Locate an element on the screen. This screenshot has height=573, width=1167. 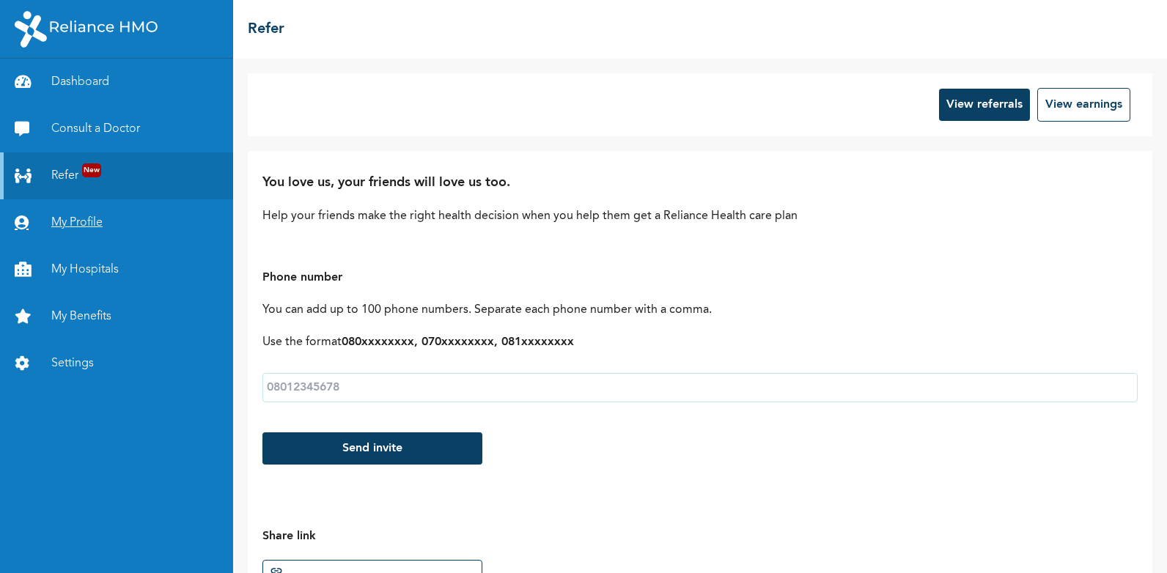
p: Use the format is located at coordinates (700, 342).